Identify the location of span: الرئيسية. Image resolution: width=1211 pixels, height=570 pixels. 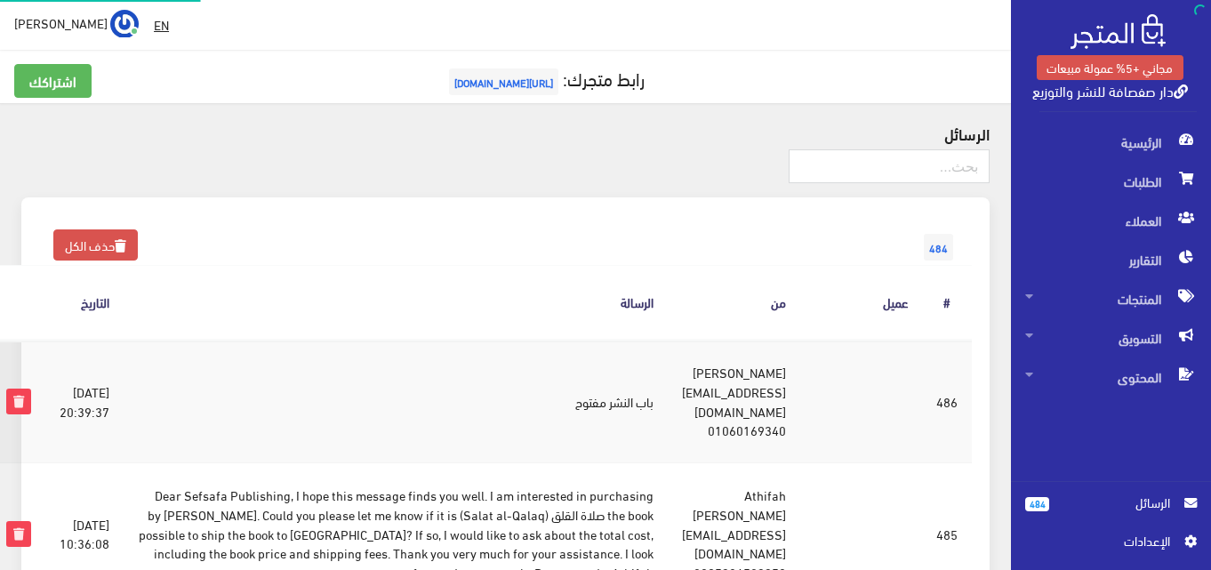
(1110, 142).